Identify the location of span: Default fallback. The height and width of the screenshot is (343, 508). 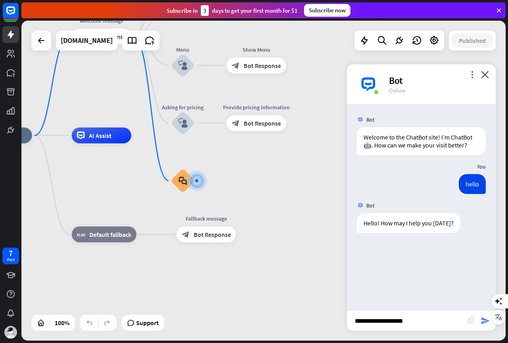
(110, 234).